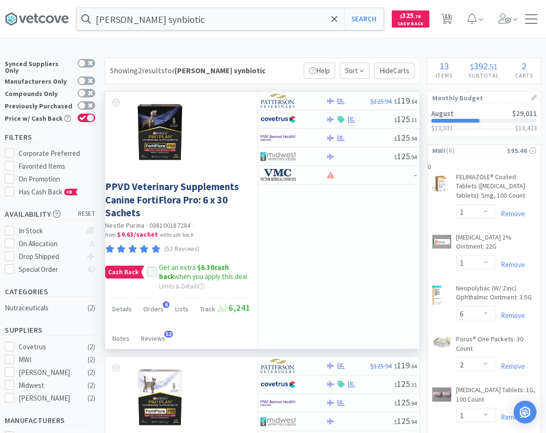 The width and height of the screenshot is (546, 433). Describe the element at coordinates (521, 151) in the screenshot. I see `div: $95.46` at that location.